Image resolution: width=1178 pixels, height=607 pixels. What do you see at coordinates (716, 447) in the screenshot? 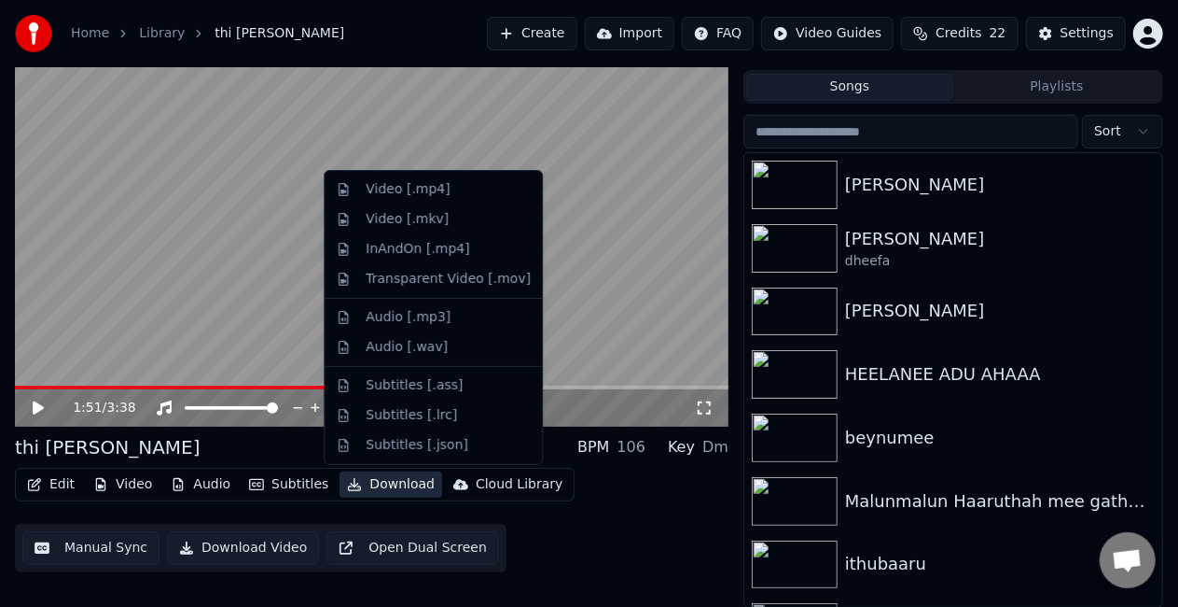
I see `div: Dm` at bounding box center [716, 447].